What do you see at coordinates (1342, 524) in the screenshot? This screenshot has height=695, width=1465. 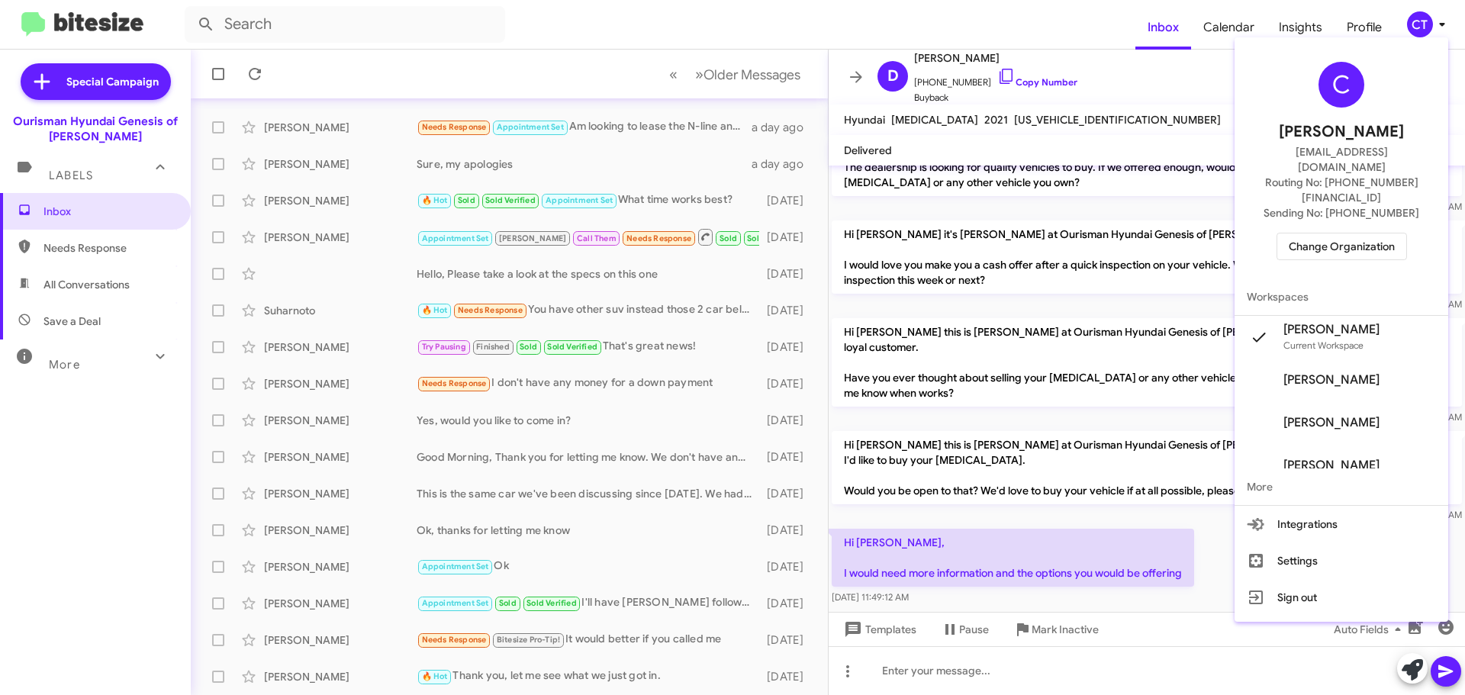 I see `button: Integrations` at bounding box center [1342, 524].